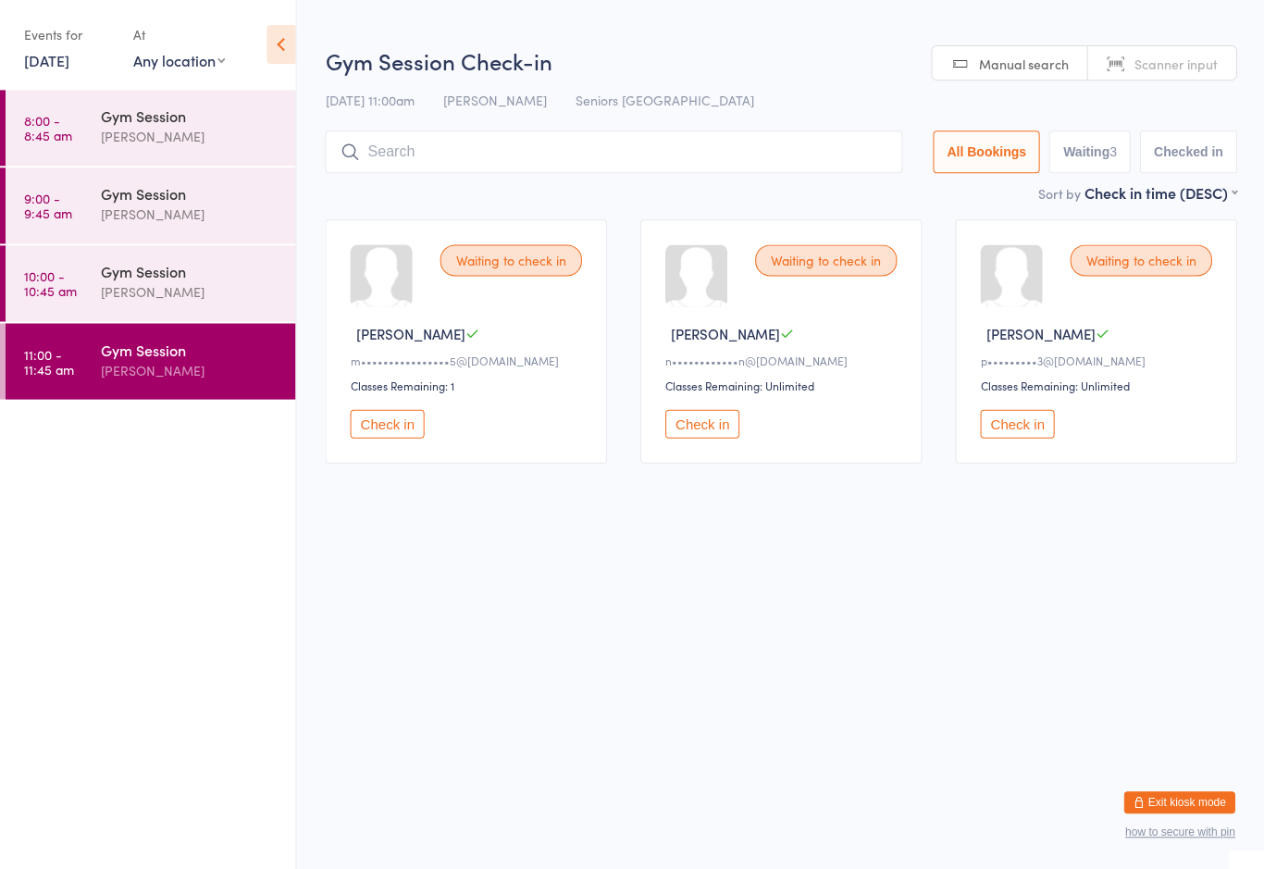 This screenshot has height=869, width=1264. I want to click on div: Check in time (DESC), so click(1158, 193).